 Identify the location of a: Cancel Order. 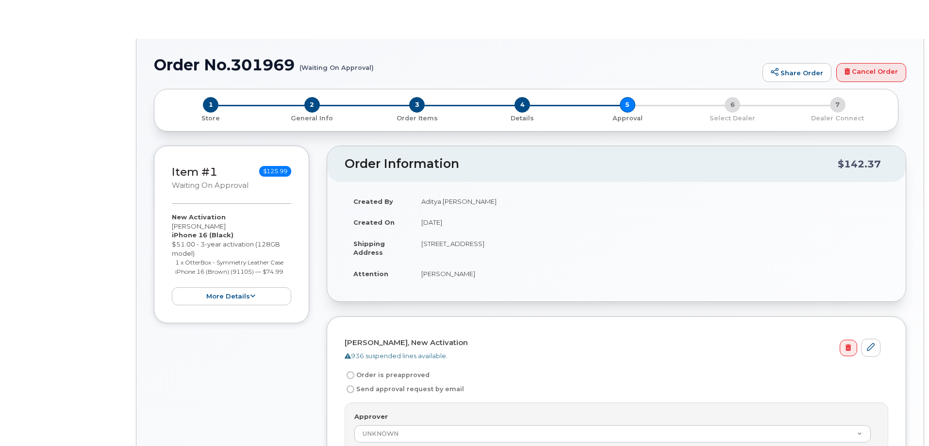
(871, 73).